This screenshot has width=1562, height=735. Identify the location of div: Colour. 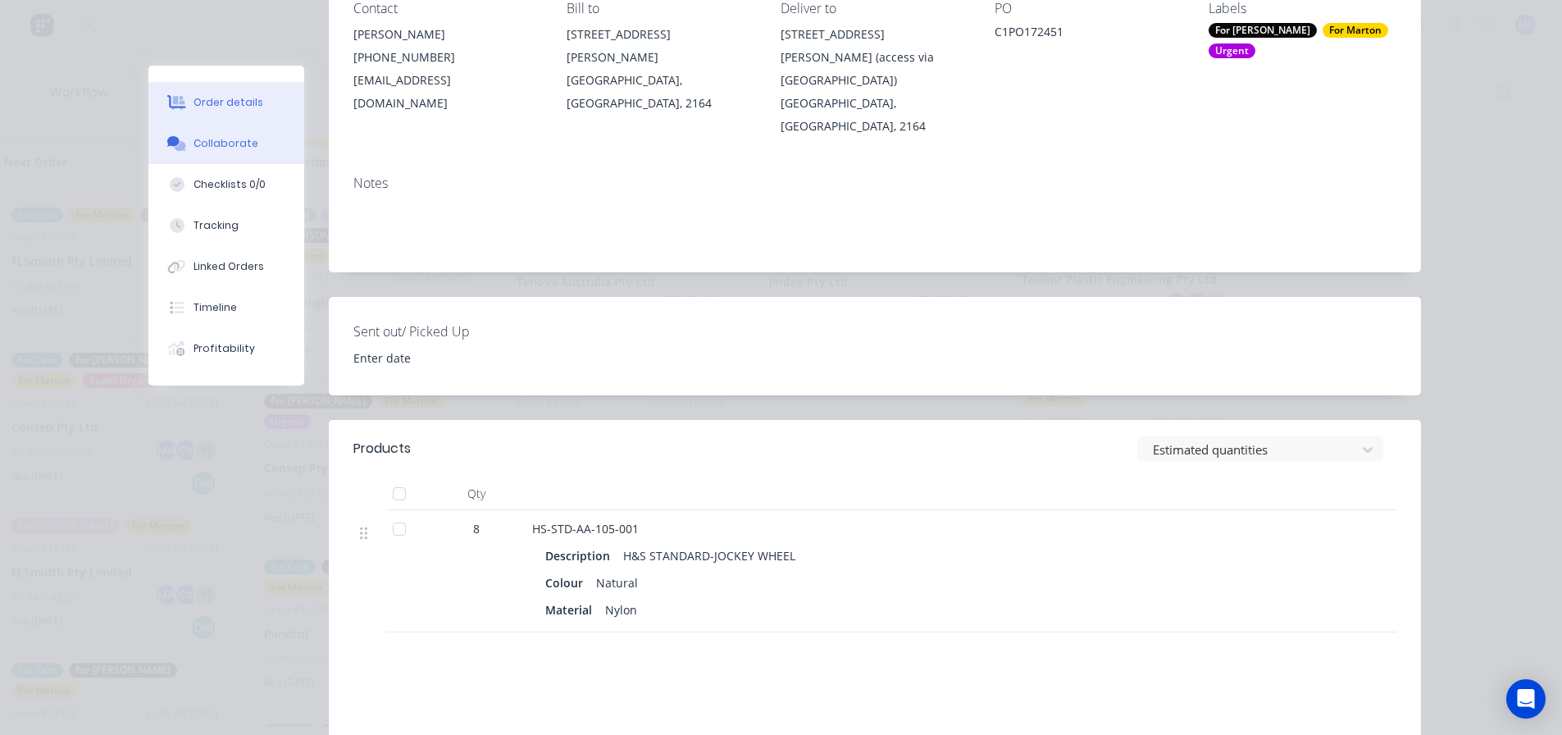
(567, 582).